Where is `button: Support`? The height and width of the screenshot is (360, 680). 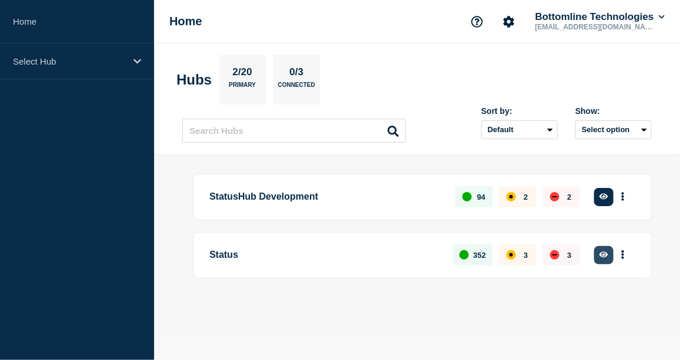
button: Support is located at coordinates (477, 22).